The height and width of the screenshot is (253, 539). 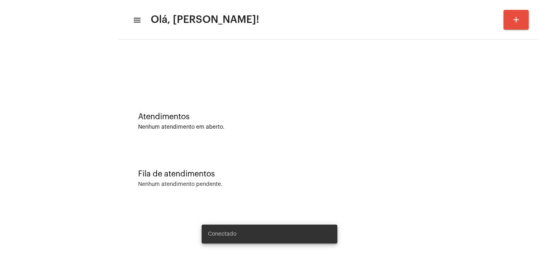 What do you see at coordinates (329, 127) in the screenshot?
I see `div: Nenhum atendimento em aberto.` at bounding box center [329, 127].